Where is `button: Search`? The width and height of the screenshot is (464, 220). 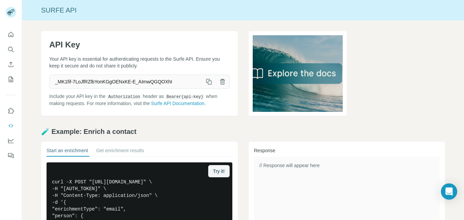 button: Search is located at coordinates (11, 50).